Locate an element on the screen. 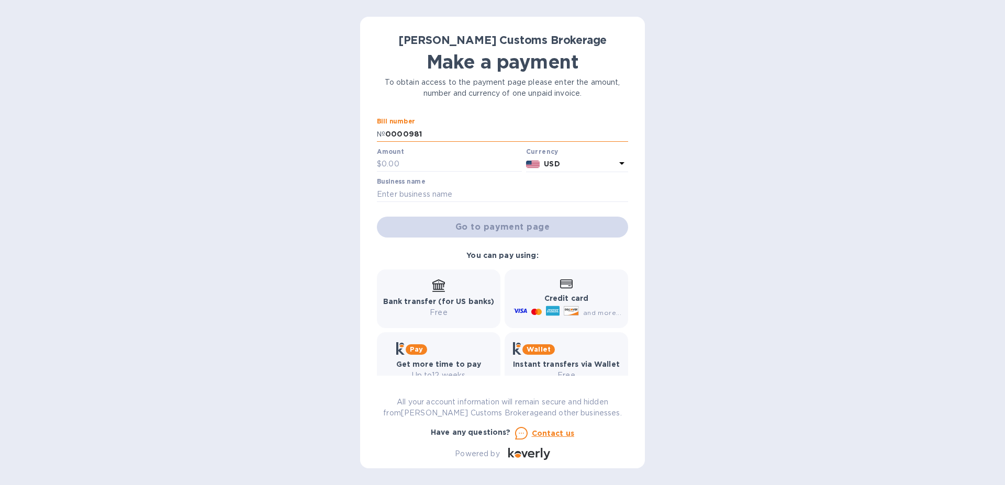 This screenshot has height=485, width=1005. b: Wallet is located at coordinates (539, 349).